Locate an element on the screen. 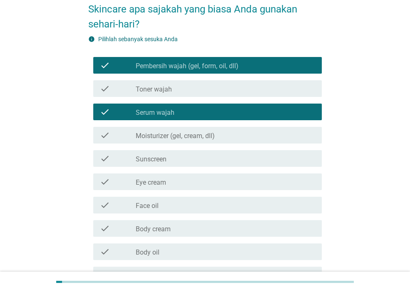 The image size is (410, 292). label: Body oil is located at coordinates (147, 252).